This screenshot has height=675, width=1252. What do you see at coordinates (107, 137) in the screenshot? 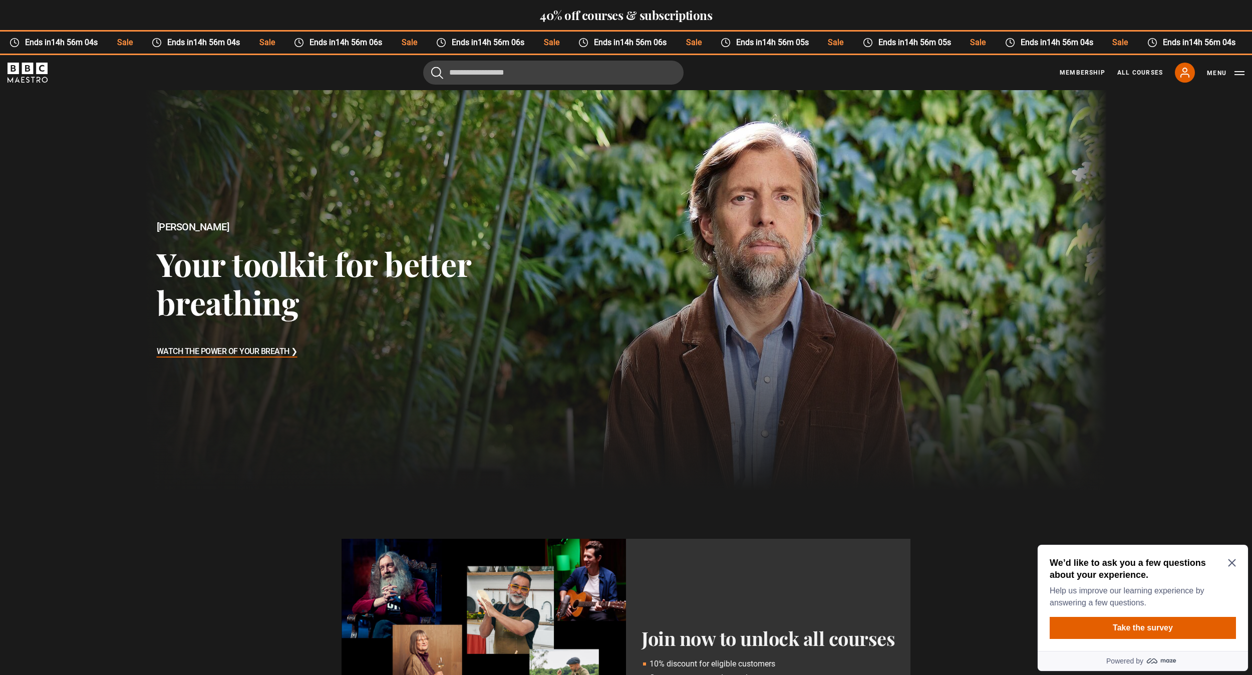
I see `p: Help us improve our learning experience by answering a few questions.` at bounding box center [107, 137].